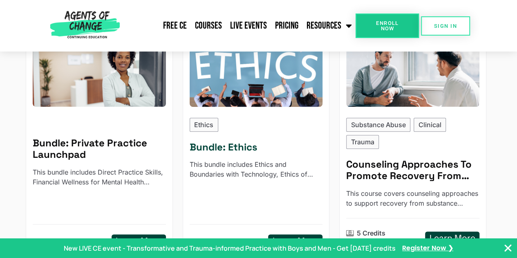 This screenshot has width=517, height=258. I want to click on img: Counseling Approaches To Promote Recovery From Substance Use (5 General CE Credit) - Reading Based, so click(413, 70).